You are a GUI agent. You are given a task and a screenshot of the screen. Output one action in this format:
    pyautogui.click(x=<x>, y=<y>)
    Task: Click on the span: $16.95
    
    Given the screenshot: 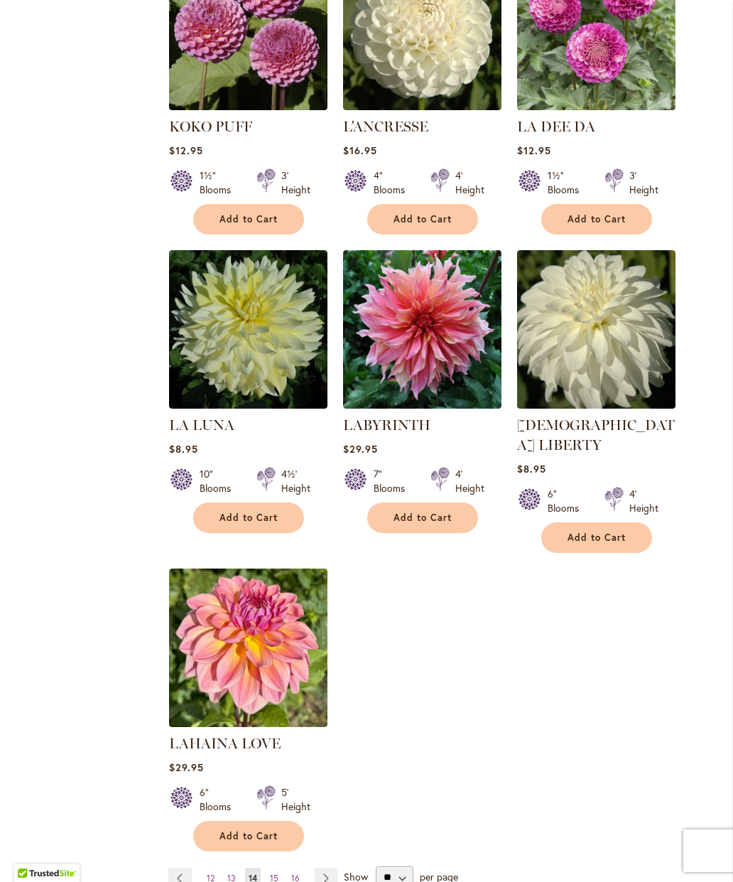 What is the action you would take?
    pyautogui.click(x=360, y=150)
    